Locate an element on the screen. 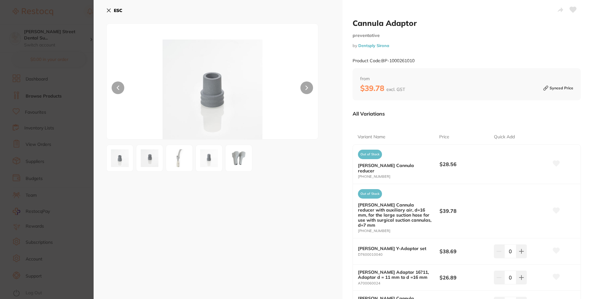 This screenshot has width=591, height=299. b: ESC is located at coordinates (118, 10).